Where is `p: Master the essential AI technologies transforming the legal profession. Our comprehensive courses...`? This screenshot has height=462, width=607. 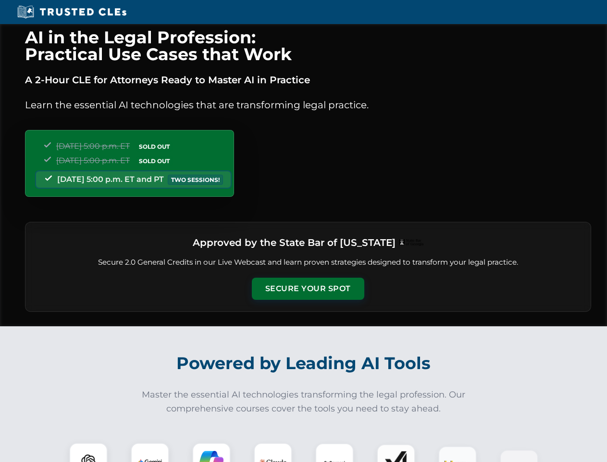
p: Master the essential AI technologies transforming the legal profession. Our comprehensive courses... is located at coordinates (304, 402).